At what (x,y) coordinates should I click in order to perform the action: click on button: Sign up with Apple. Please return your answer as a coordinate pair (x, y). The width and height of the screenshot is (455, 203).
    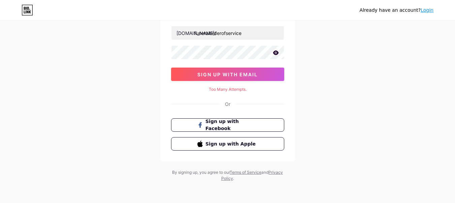
    Looking at the image, I should click on (228, 144).